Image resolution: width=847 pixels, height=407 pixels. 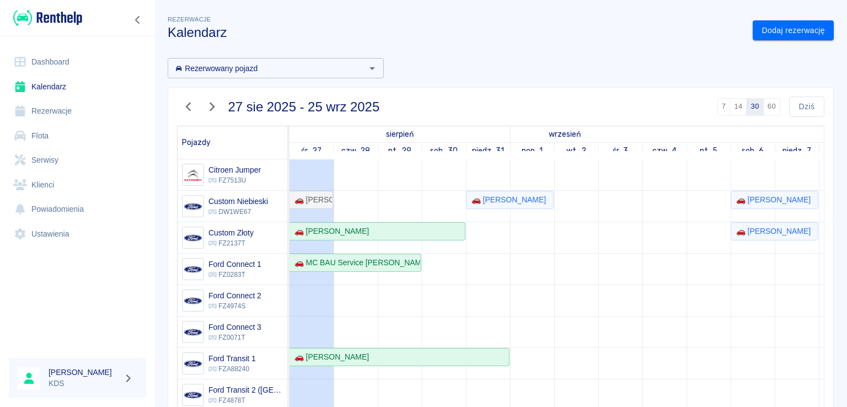 I want to click on a: 7 września 2025, so click(x=797, y=150).